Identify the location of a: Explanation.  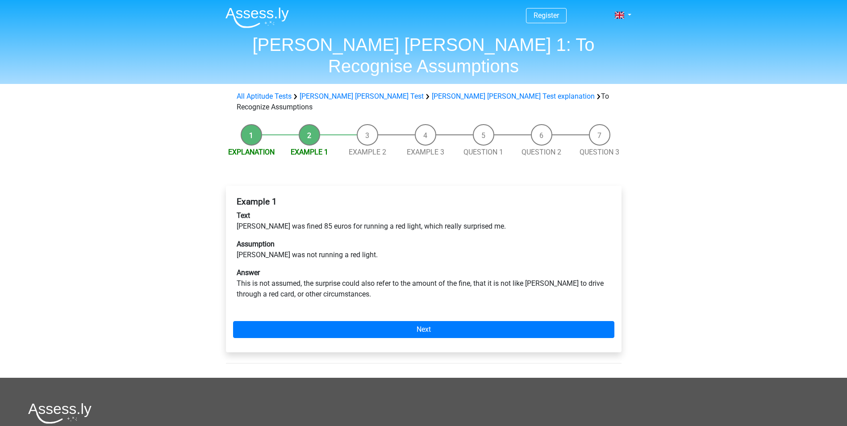
(251, 152).